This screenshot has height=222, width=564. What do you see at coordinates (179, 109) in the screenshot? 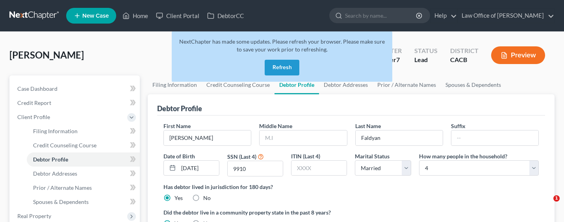
I see `div: Debtor Profile` at bounding box center [179, 109].